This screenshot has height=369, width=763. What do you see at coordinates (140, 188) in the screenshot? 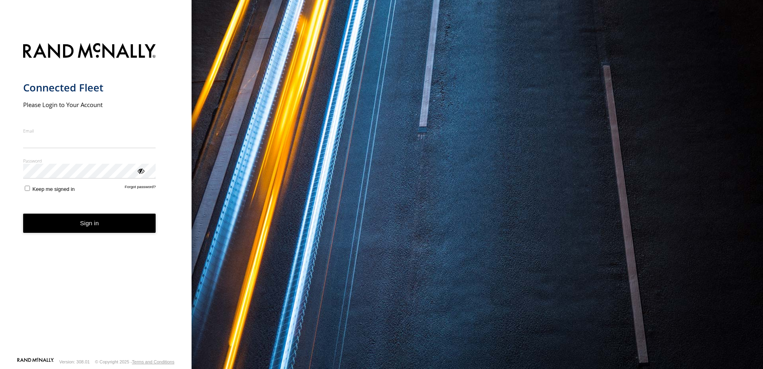
I see `a: Forgot password?` at bounding box center [140, 188].